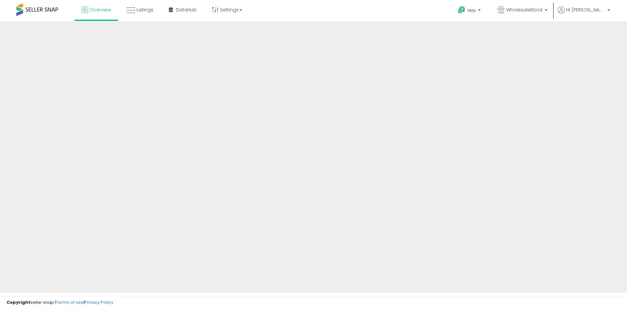 This screenshot has width=627, height=309. I want to click on i: Get Help, so click(462, 10).